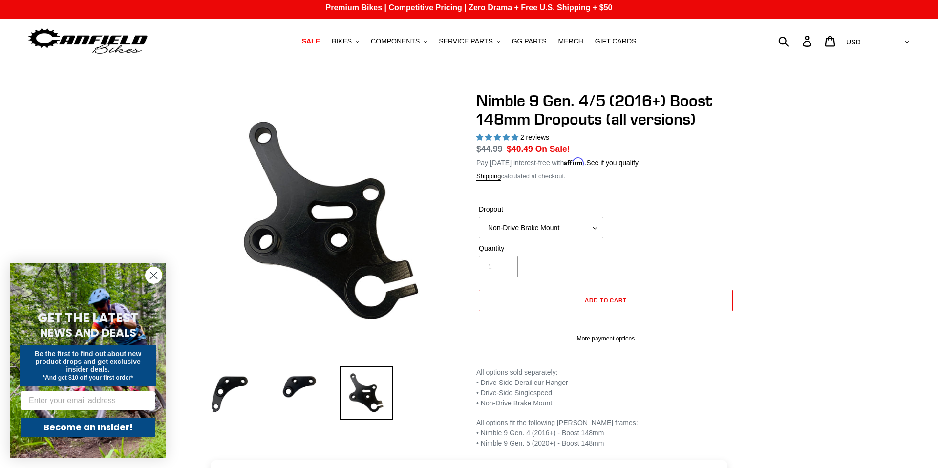 The image size is (938, 468). What do you see at coordinates (469, 41) in the screenshot?
I see `button: SERVICE PARTS` at bounding box center [469, 41].